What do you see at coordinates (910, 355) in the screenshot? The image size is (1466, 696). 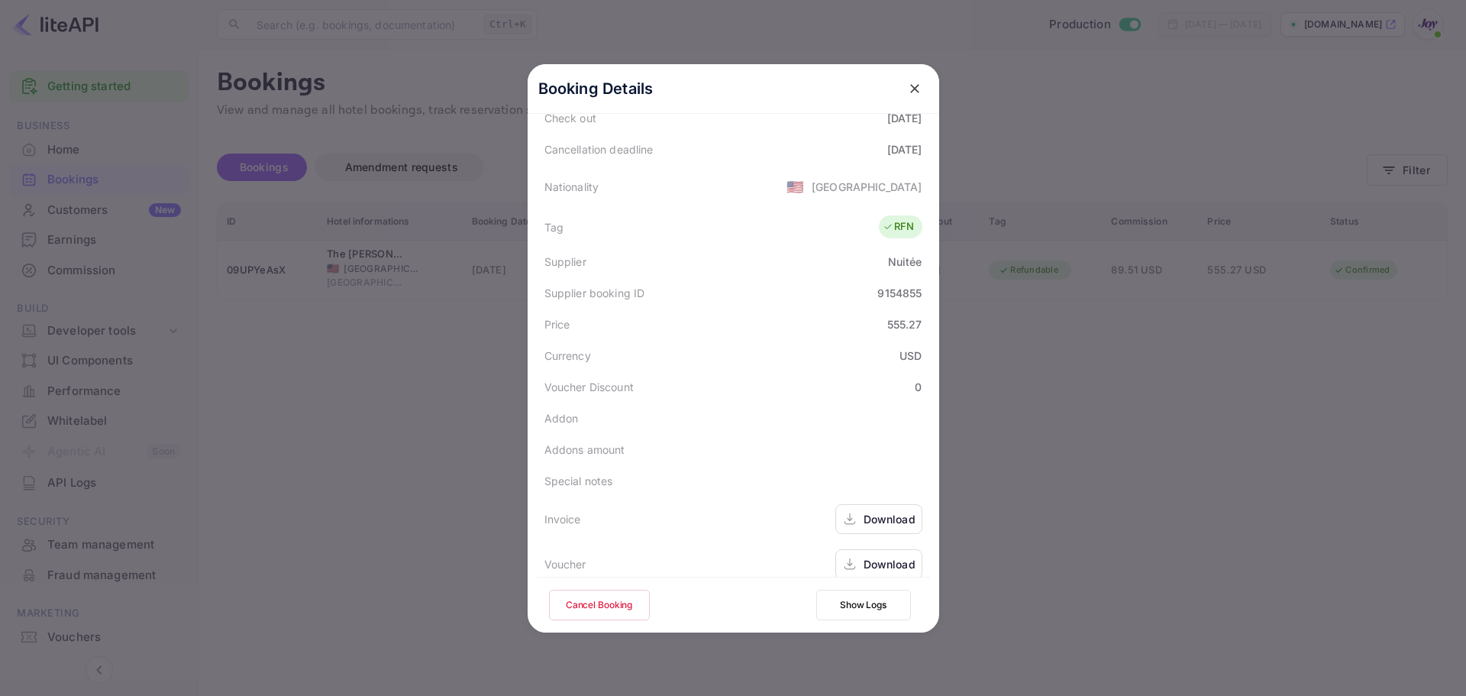 I see `div: USD` at bounding box center [910, 355].